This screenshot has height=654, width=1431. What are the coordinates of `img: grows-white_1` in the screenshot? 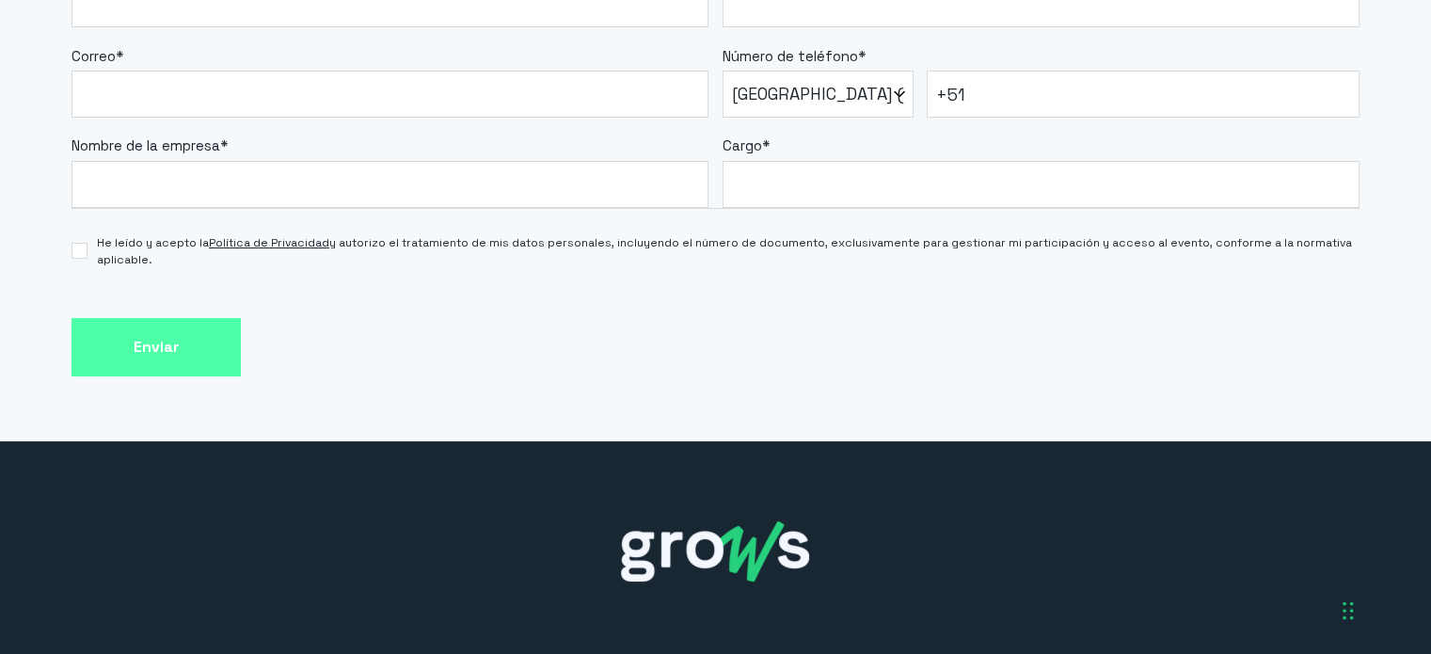 It's located at (715, 552).